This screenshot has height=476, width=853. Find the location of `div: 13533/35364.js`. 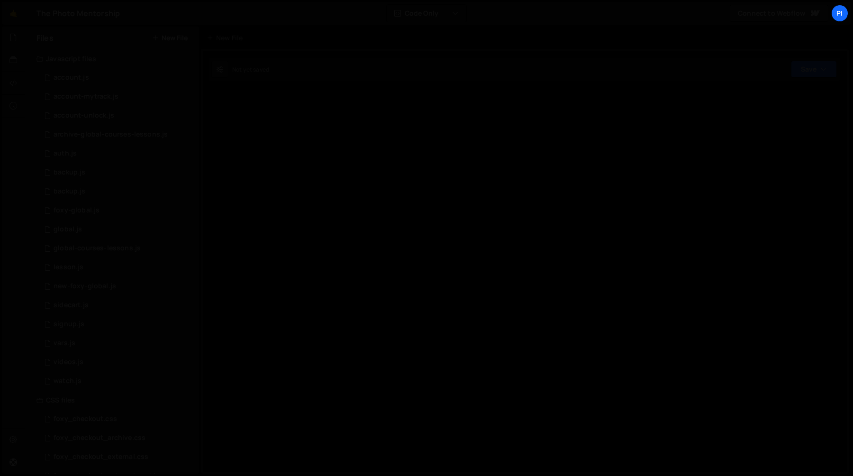

div: 13533/35364.js is located at coordinates (118, 324).